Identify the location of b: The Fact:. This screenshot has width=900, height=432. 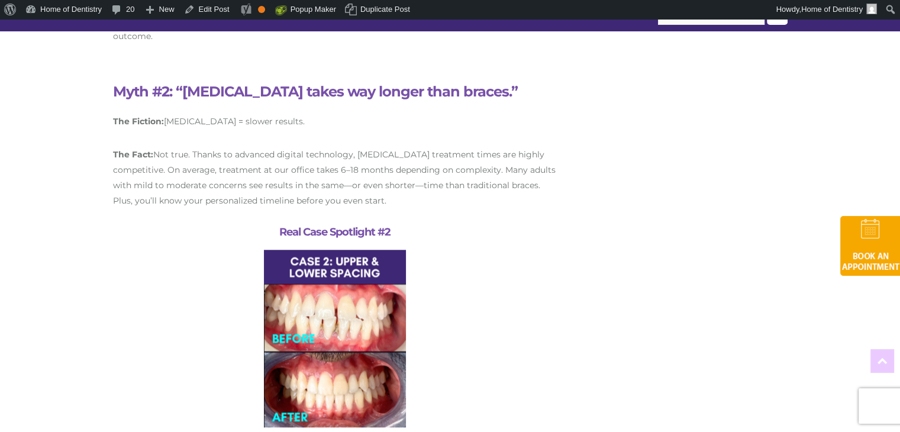
(133, 154).